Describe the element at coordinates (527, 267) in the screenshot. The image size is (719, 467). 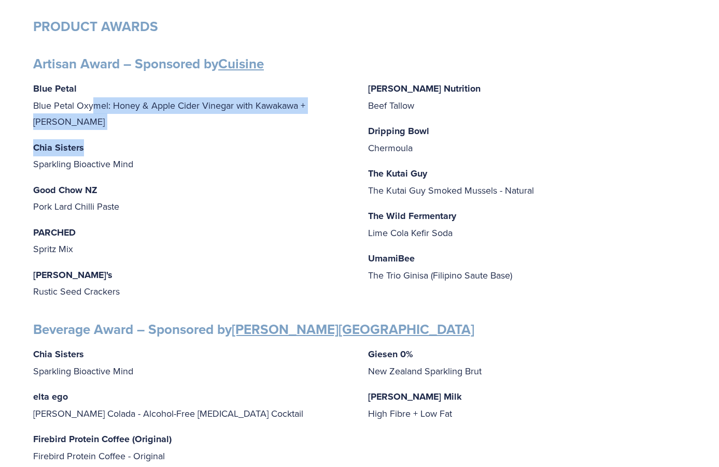
I see `p: The Trio Ginisa (Filipino Saute Base)` at that location.